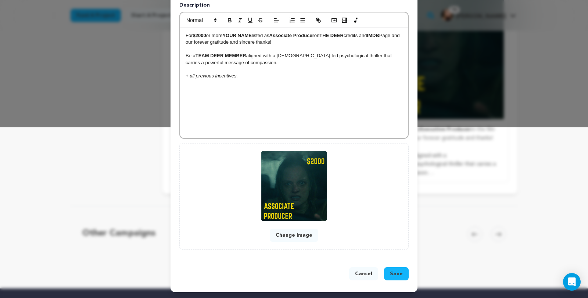  I want to click on strong: IMDB, so click(373, 35).